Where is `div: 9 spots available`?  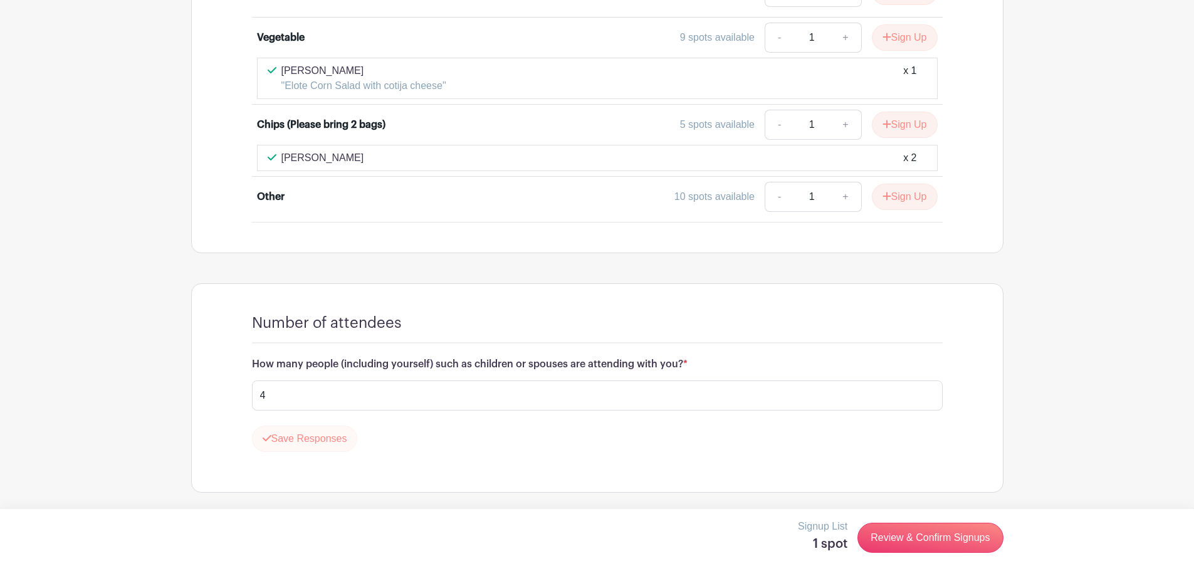
div: 9 spots available is located at coordinates (717, 38).